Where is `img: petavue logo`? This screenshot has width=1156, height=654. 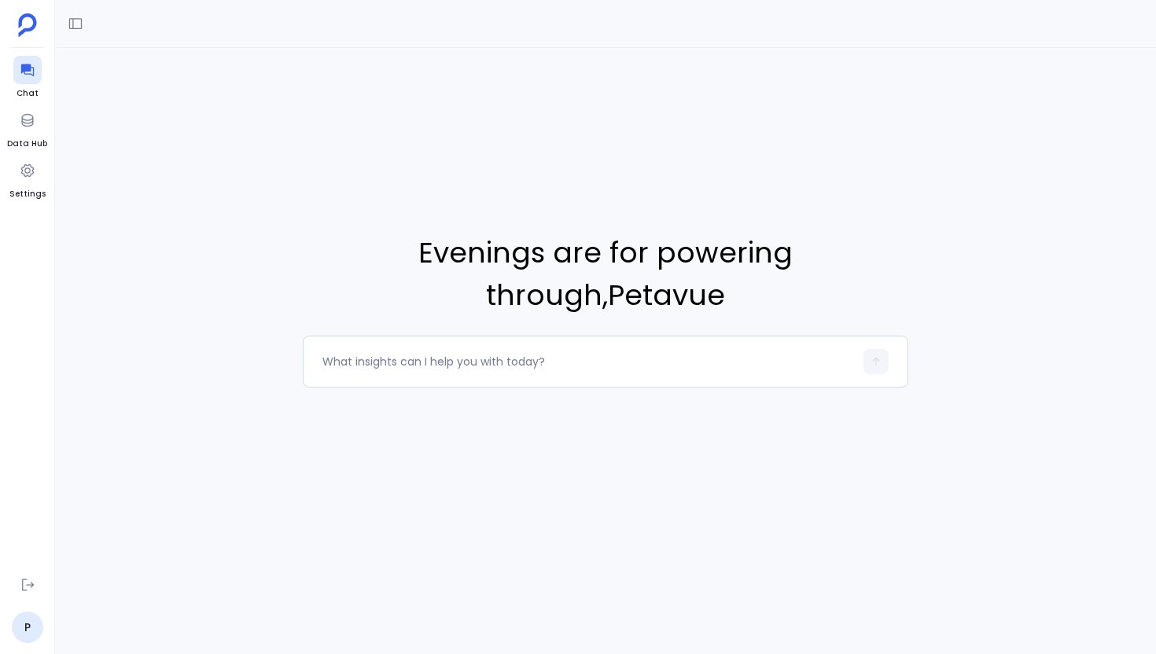
img: petavue logo is located at coordinates (28, 25).